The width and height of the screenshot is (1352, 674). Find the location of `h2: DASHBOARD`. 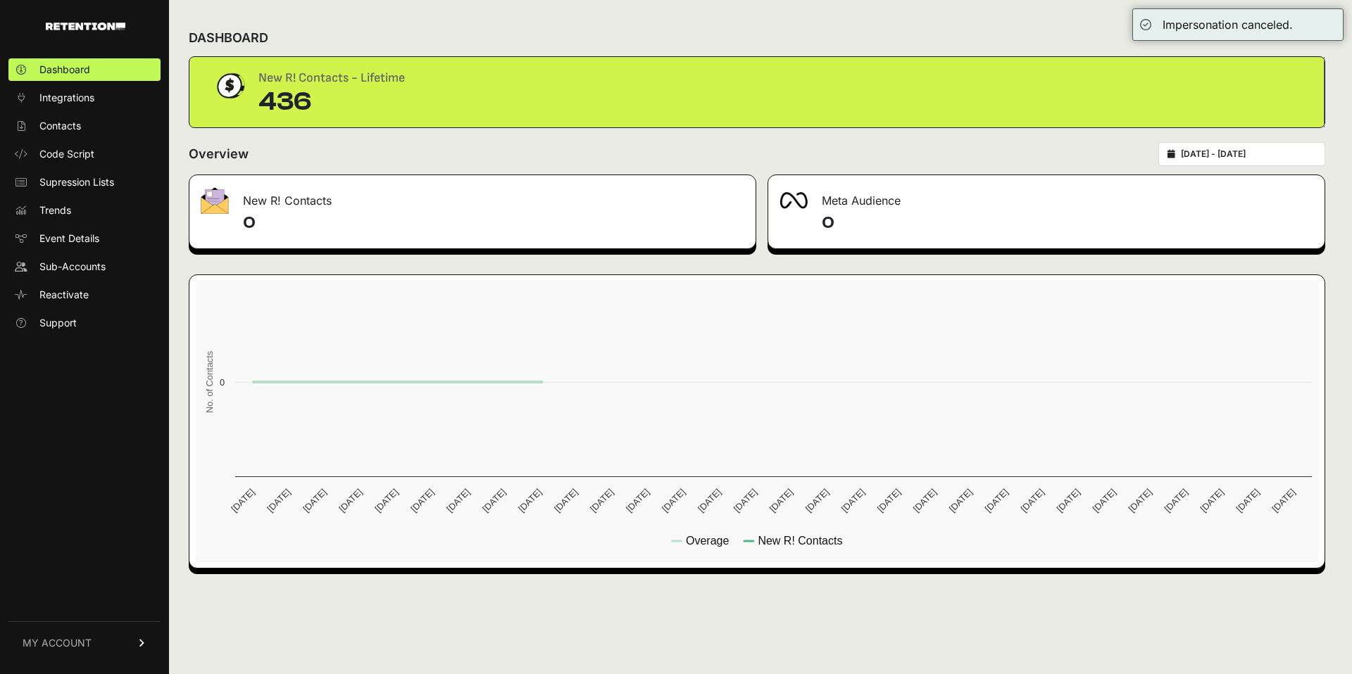

h2: DASHBOARD is located at coordinates (228, 38).